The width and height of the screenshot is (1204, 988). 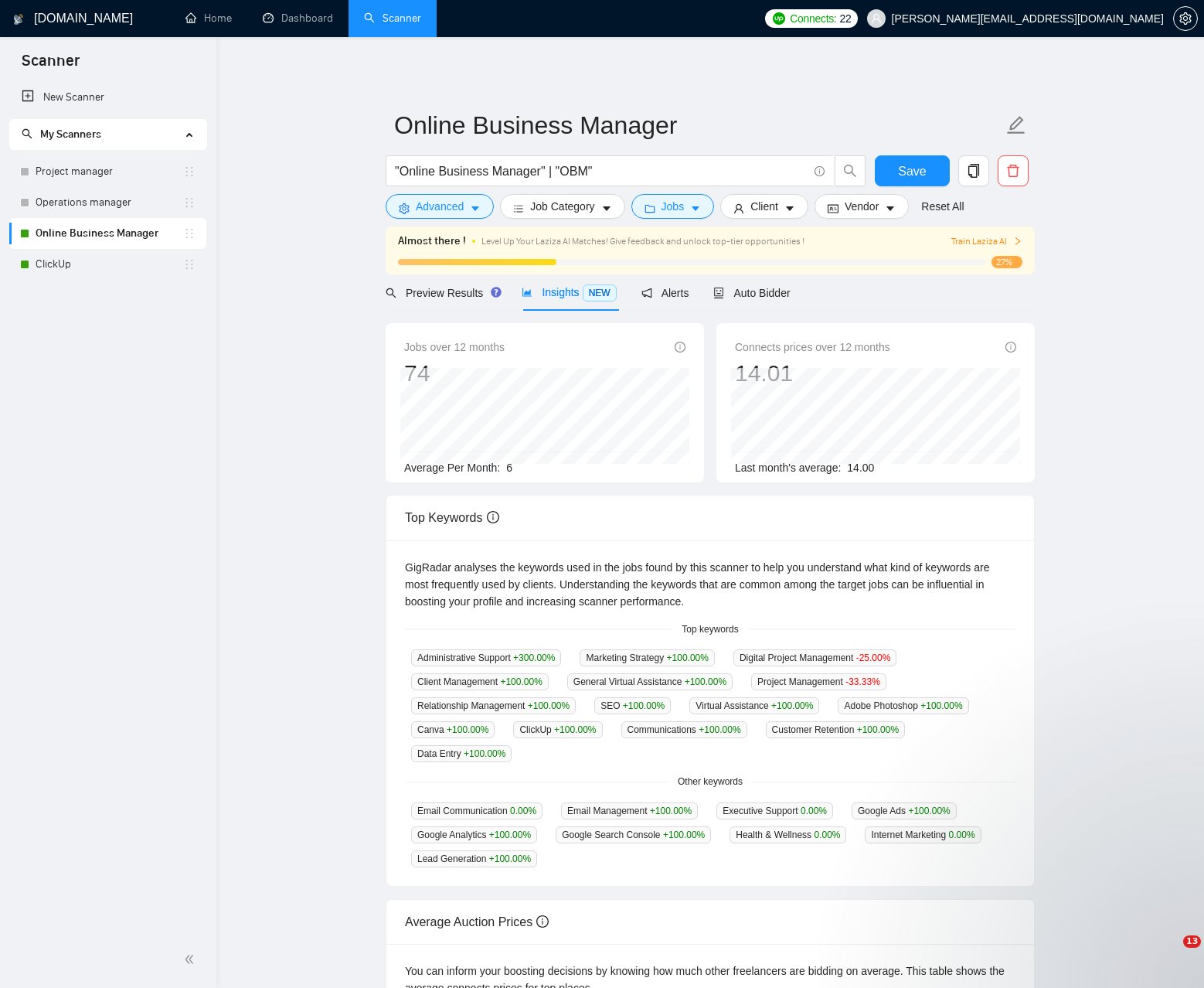 What do you see at coordinates (209, 17) in the screenshot?
I see `a: homeHome` at bounding box center [209, 17].